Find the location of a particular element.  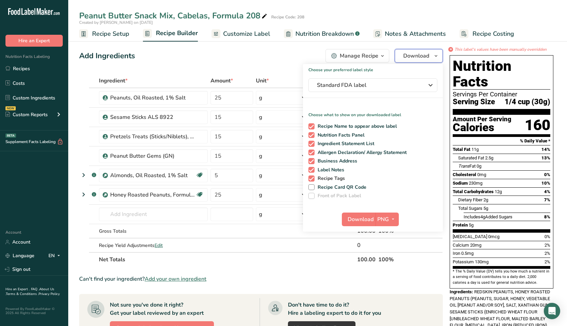

span: Saturated Fat is located at coordinates (471, 158).